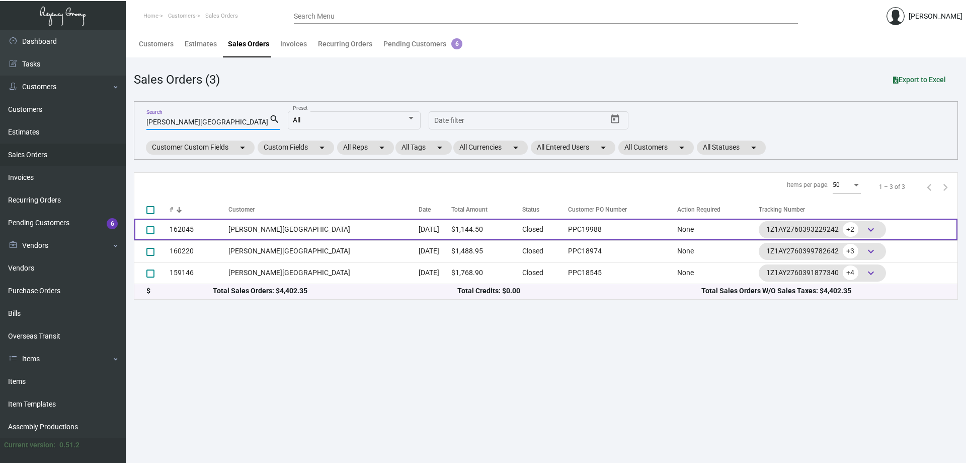  Describe the element at coordinates (808, 185) in the screenshot. I see `div: Items per page:` at that location.